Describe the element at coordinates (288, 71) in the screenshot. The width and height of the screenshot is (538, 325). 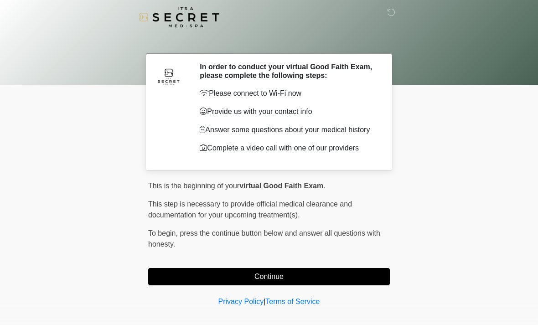
I see `h2: In order to conduct your virtual Good Faith Exam, please complete the following steps:` at that location.